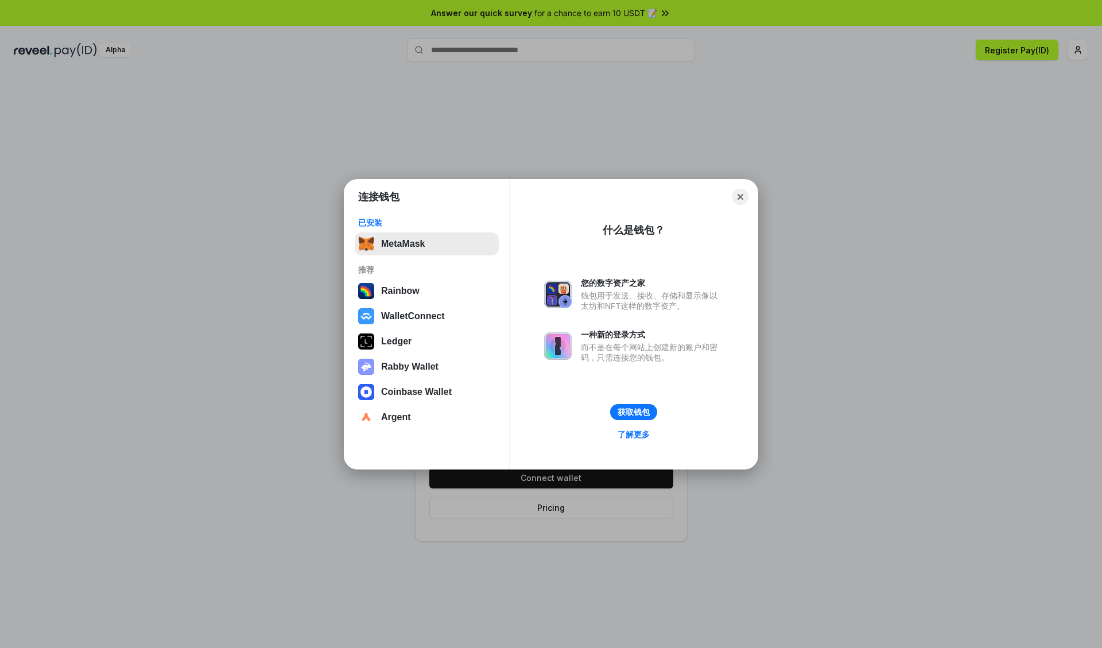 Image resolution: width=1102 pixels, height=648 pixels. Describe the element at coordinates (366, 342) in the screenshot. I see `img: svg+xml,%3Csvg%20xmlns%3D%22http%3A%2F%2Fwww.w3.org%2F2000%2Fsvg%22%20width%3D%2228%22%20height%3...` at that location.